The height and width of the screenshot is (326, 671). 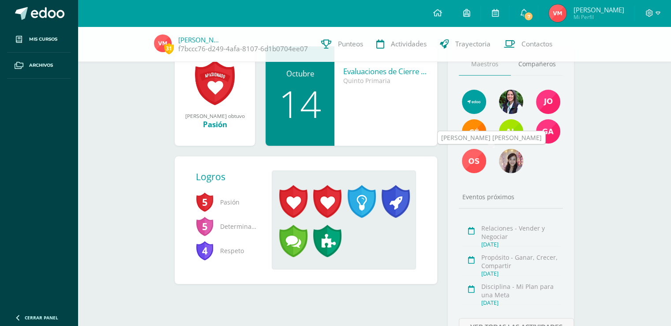 What do you see at coordinates (511, 131) in the screenshot?
I see `img: a5b319908f6460bee3aa1a56645396b9.png` at bounding box center [511, 131].